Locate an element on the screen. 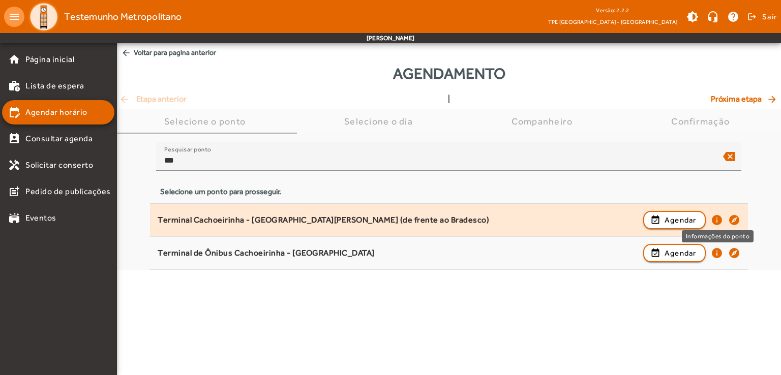  span: Solicitar conserto is located at coordinates (59, 165).